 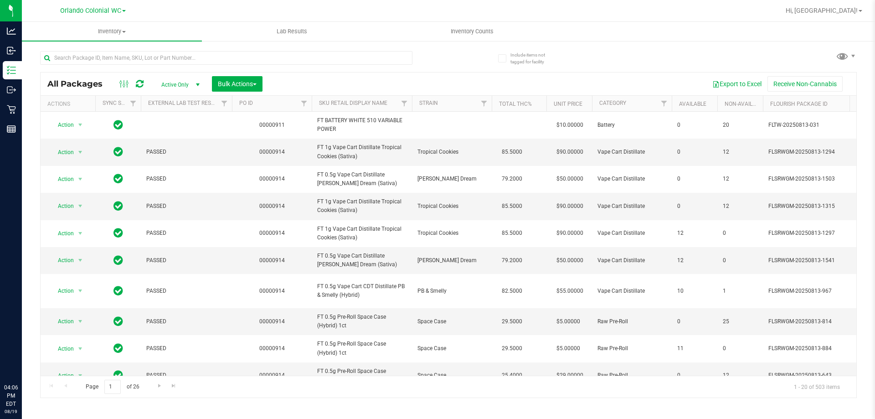 What do you see at coordinates (570, 206) in the screenshot?
I see `span: $90.00000` at bounding box center [570, 206].